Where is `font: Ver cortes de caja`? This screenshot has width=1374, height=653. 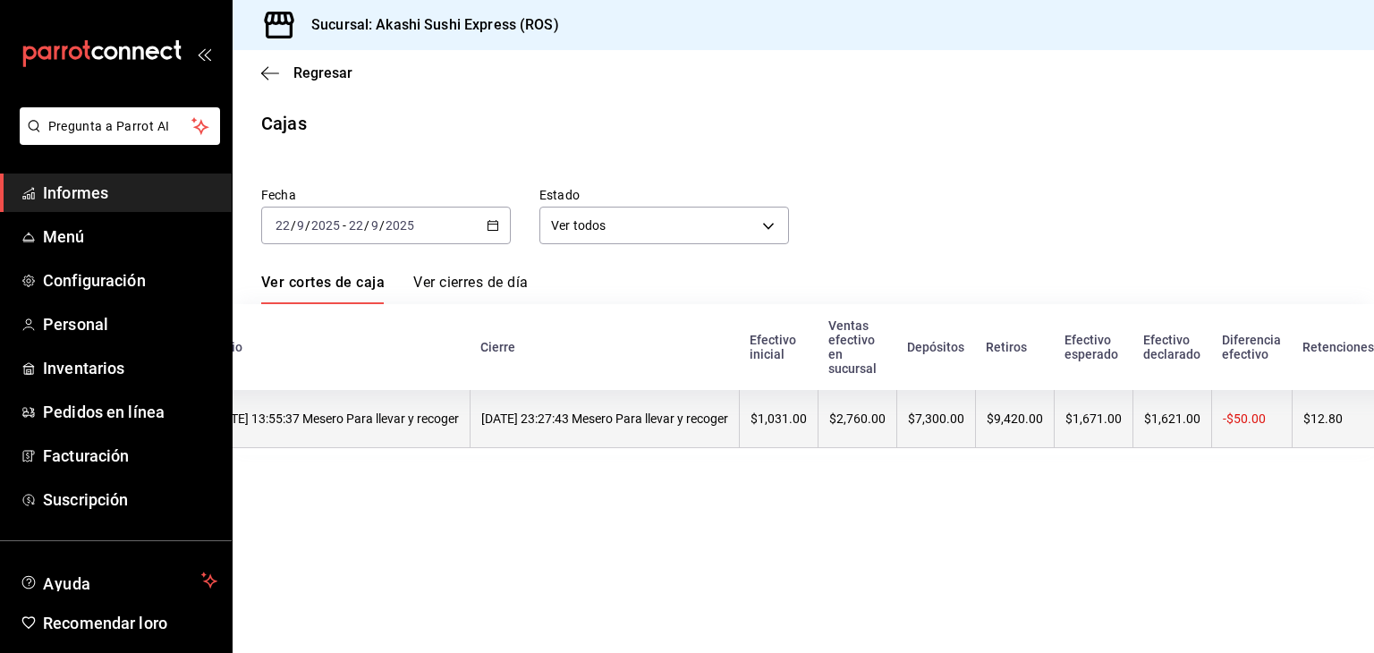
font: Ver cortes de caja is located at coordinates (323, 282).